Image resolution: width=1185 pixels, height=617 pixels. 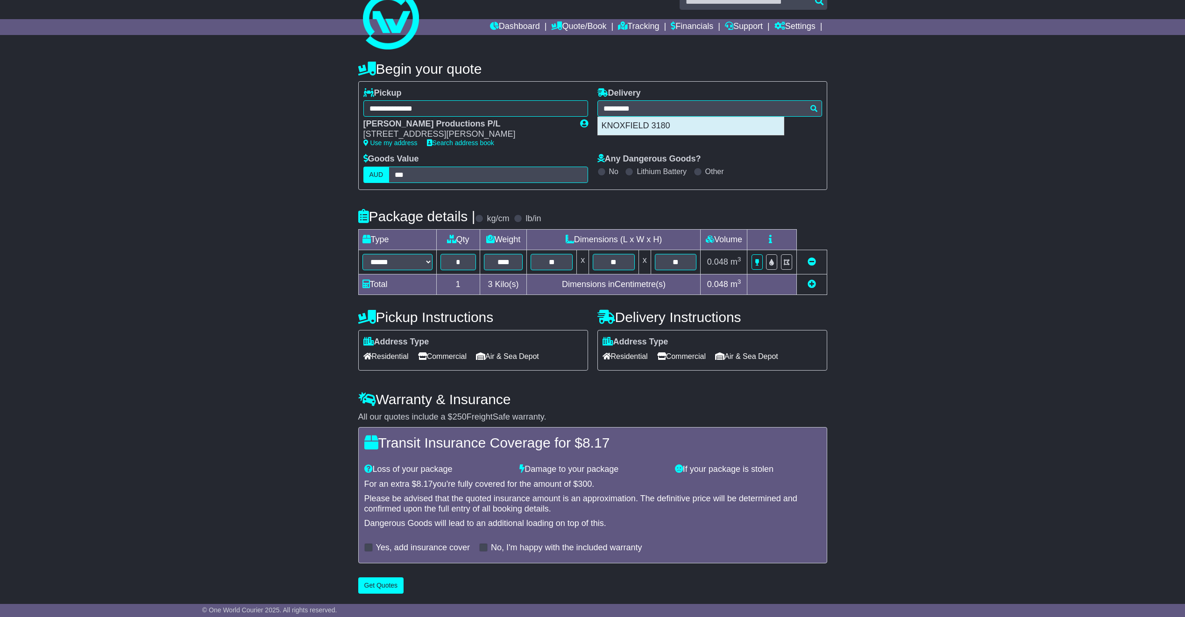 What do you see at coordinates (593, 524) in the screenshot?
I see `div: Dangerous Goods will lead to an additional loading on top of this.` at bounding box center [593, 524].